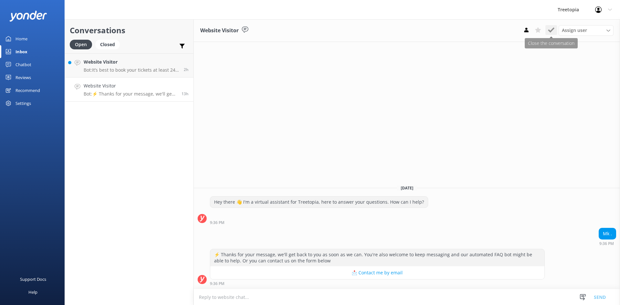 The height and width of the screenshot is (305, 620). What do you see at coordinates (130, 94) in the screenshot?
I see `p: Bot: ⚡ Thanks for your message, we'll get back to you as soon as we can. You're also welcome to k...` at bounding box center [130, 94].